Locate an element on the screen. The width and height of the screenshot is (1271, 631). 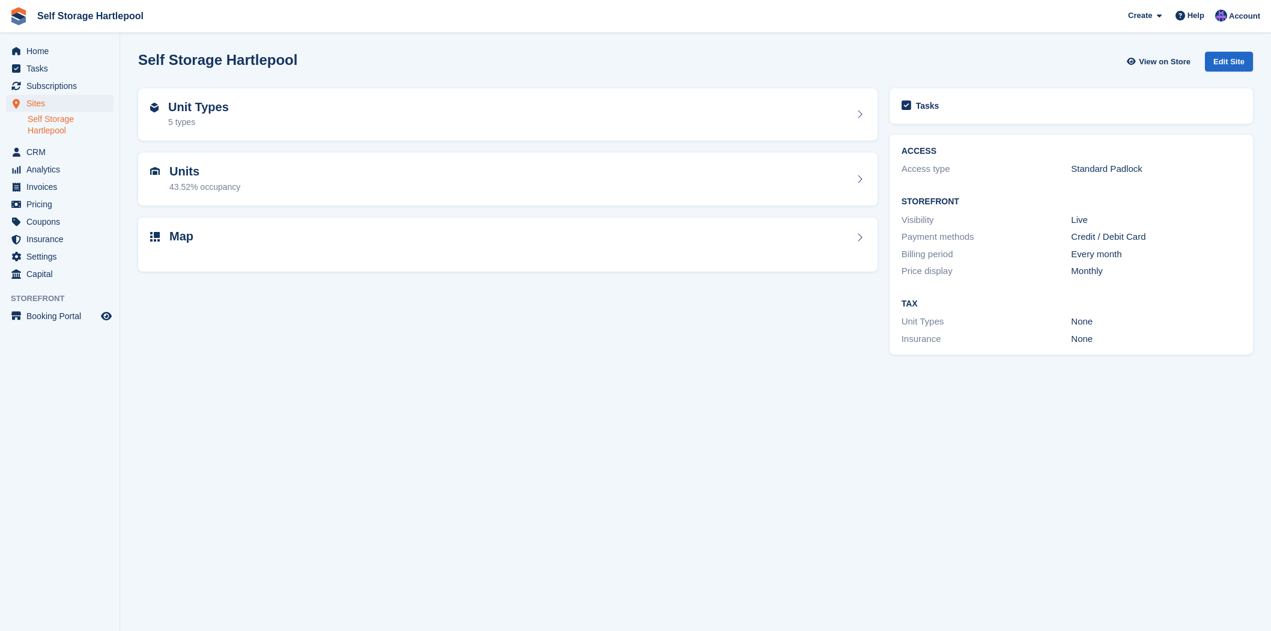
a: View on Store is located at coordinates (1160, 61).